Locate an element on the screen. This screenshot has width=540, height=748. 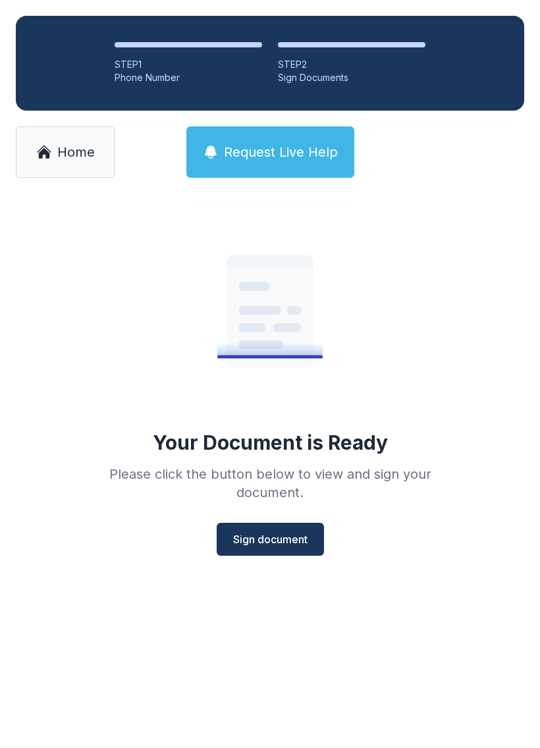
span: Request Live Help is located at coordinates (281, 152).